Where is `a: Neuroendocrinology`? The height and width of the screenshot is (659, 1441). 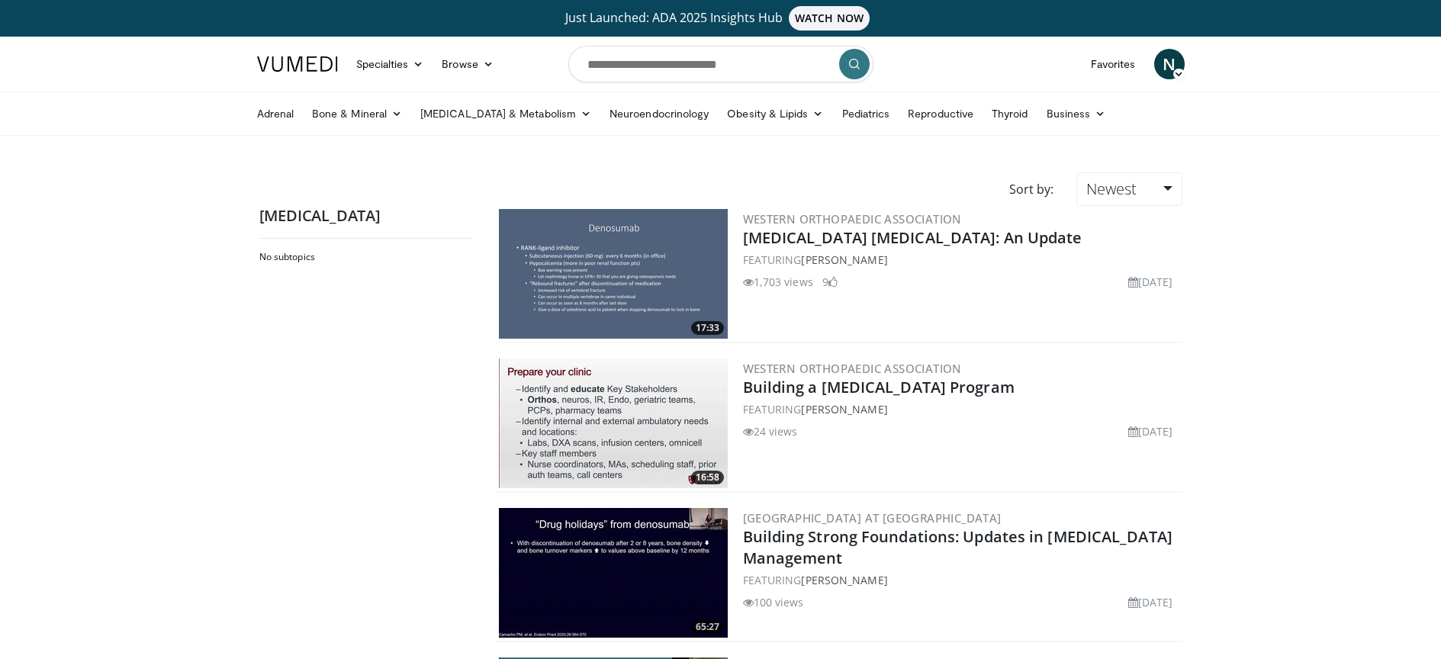
a: Neuroendocrinology is located at coordinates (659, 114).